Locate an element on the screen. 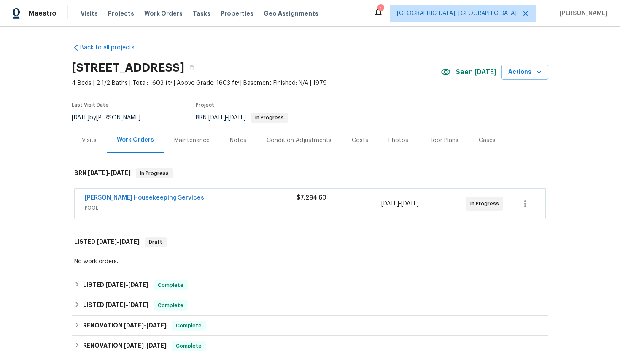  div: Maintenance is located at coordinates (192, 141).